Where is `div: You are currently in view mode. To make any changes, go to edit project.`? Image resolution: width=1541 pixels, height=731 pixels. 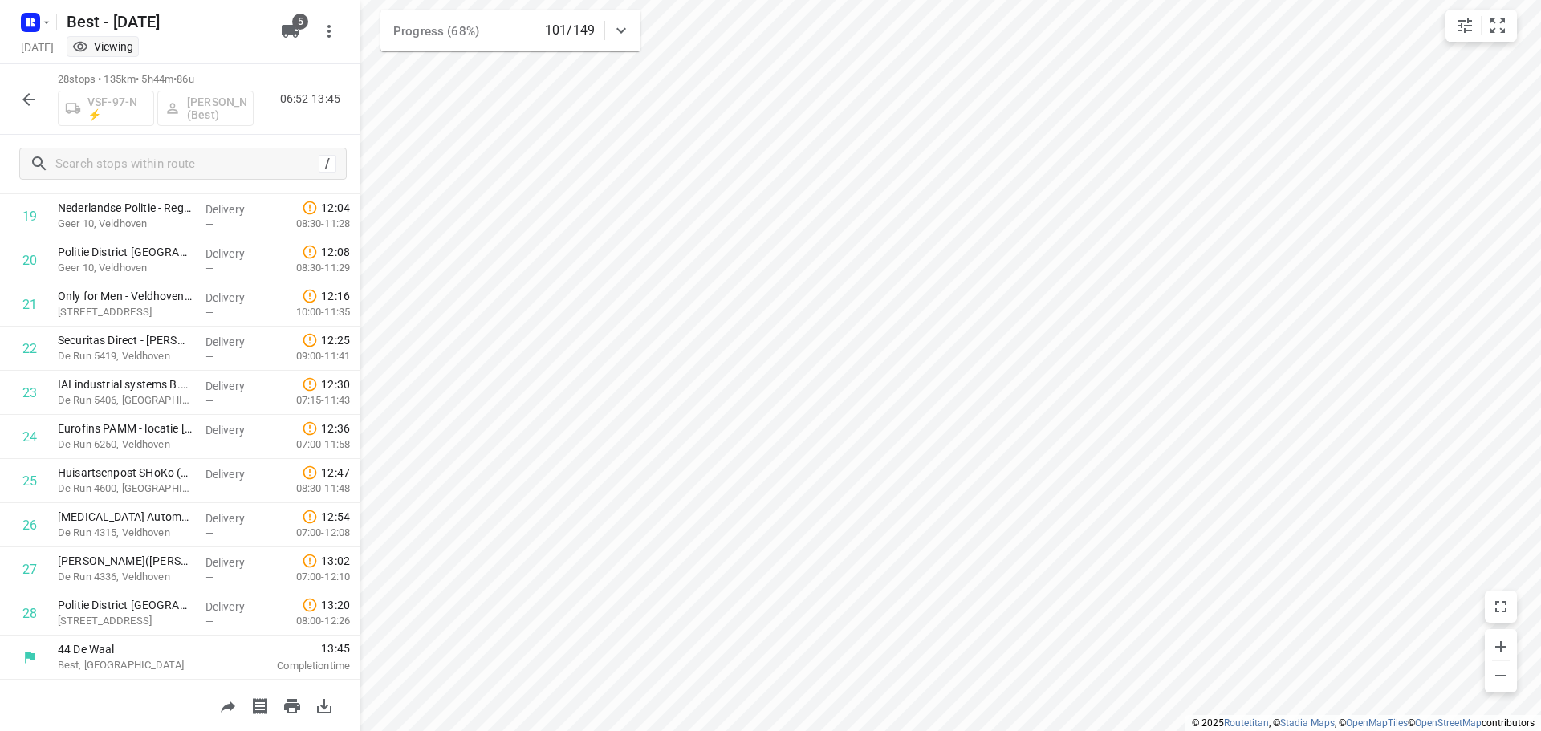 div: You are currently in view mode. To make any changes, go to edit project. is located at coordinates (103, 47).